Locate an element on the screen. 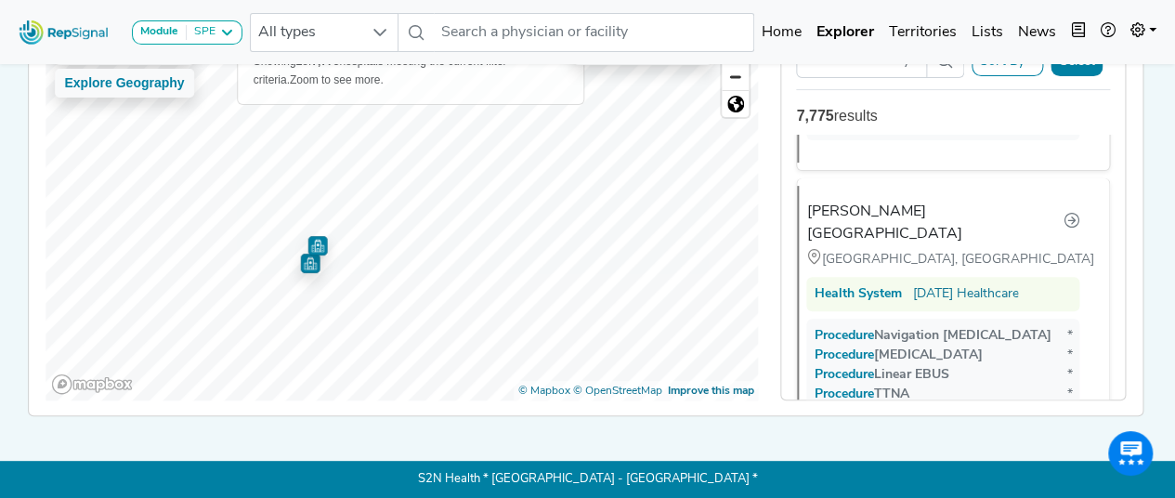 This screenshot has height=498, width=1175. button: Explore Geography is located at coordinates (124, 83).